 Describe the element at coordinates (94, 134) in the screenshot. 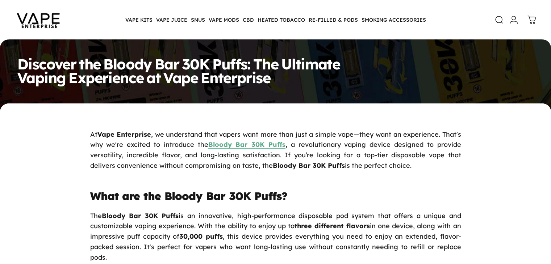

I see `span: At` at that location.